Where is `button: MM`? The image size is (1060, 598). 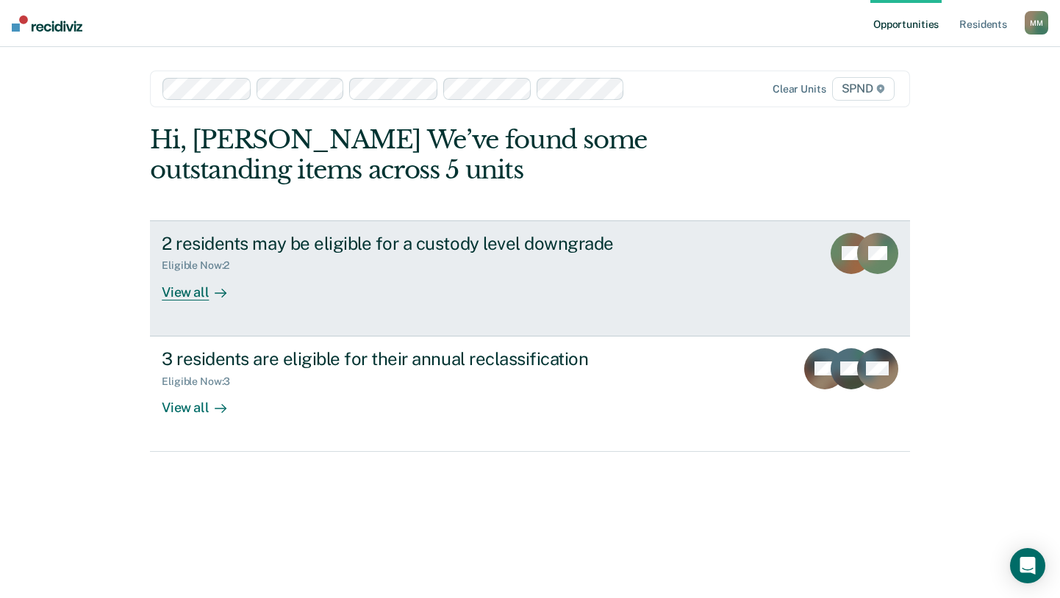
button: MM is located at coordinates (1037, 23).